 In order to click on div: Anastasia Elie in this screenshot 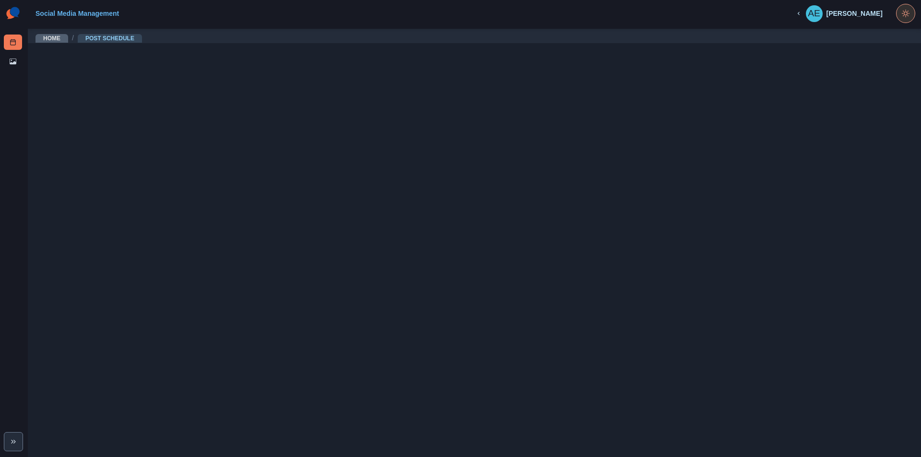, I will do `click(814, 13)`.